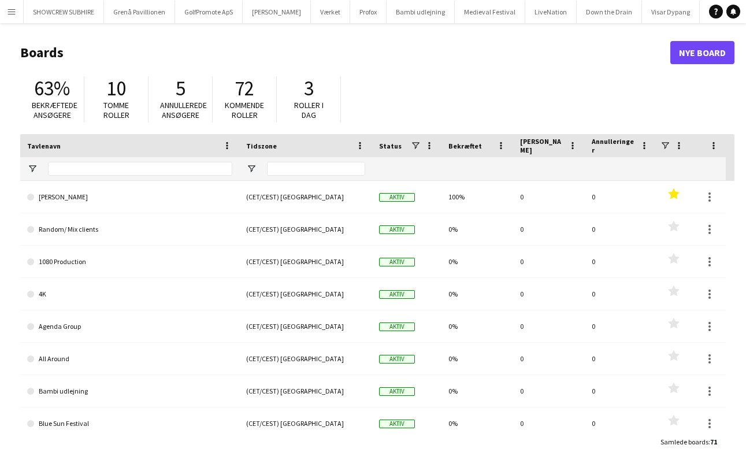 This screenshot has width=746, height=471. What do you see at coordinates (308, 110) in the screenshot?
I see `span: Roller i dag` at bounding box center [308, 110].